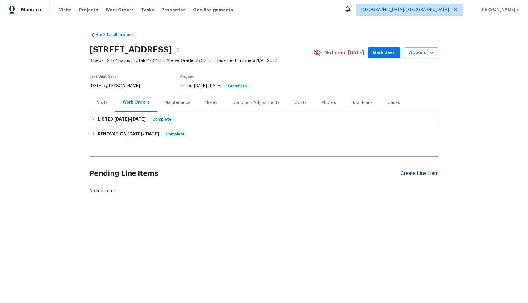 This screenshot has height=303, width=528. What do you see at coordinates (187, 77) in the screenshot?
I see `span: Project` at bounding box center [187, 77].